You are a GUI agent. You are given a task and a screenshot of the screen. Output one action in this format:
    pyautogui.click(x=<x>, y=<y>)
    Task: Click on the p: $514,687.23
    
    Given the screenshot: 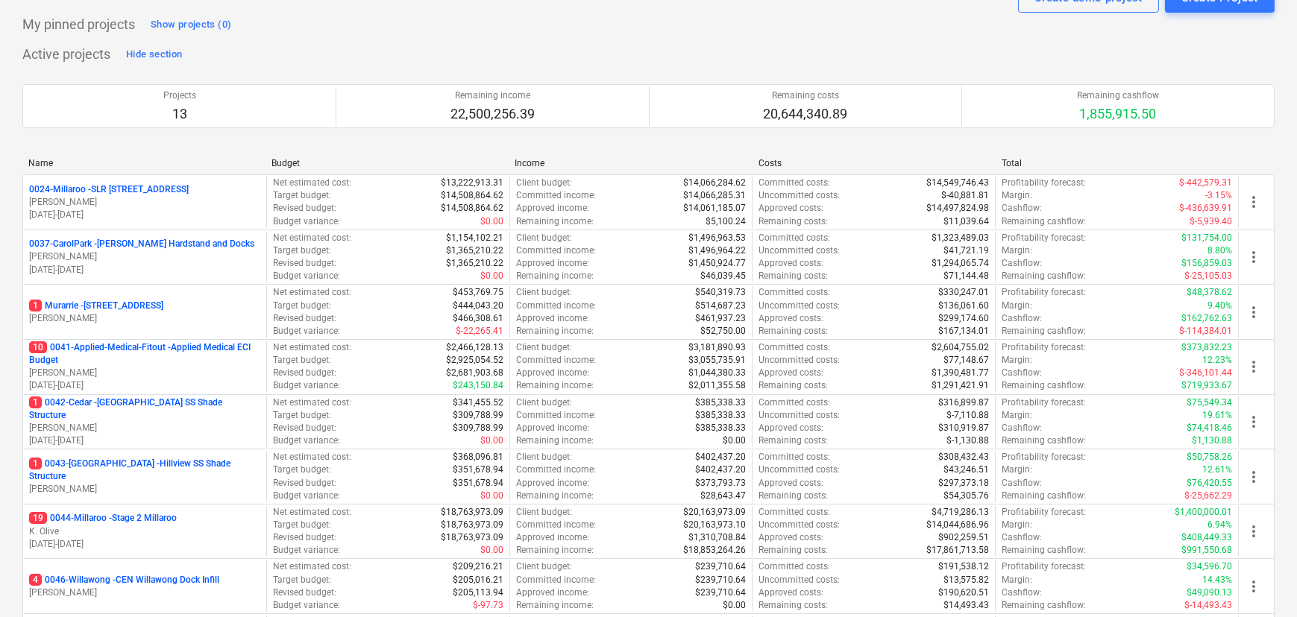 What is the action you would take?
    pyautogui.click(x=720, y=306)
    